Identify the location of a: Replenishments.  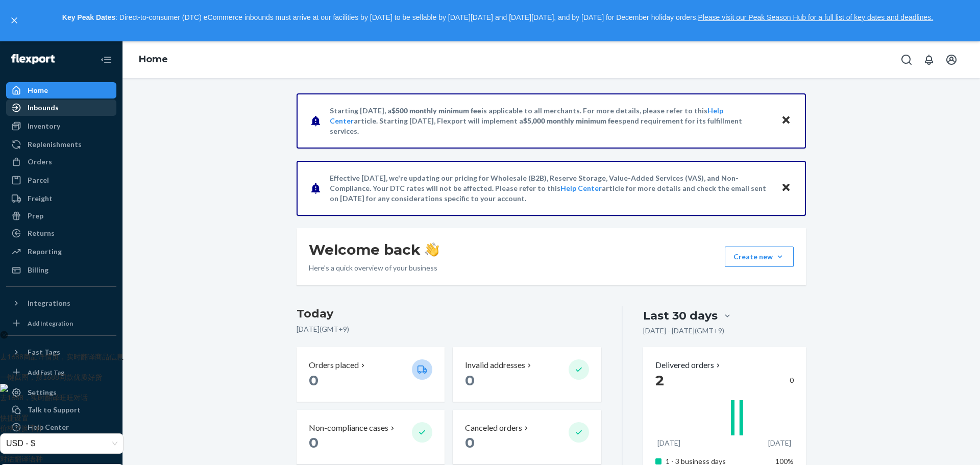
(61, 144).